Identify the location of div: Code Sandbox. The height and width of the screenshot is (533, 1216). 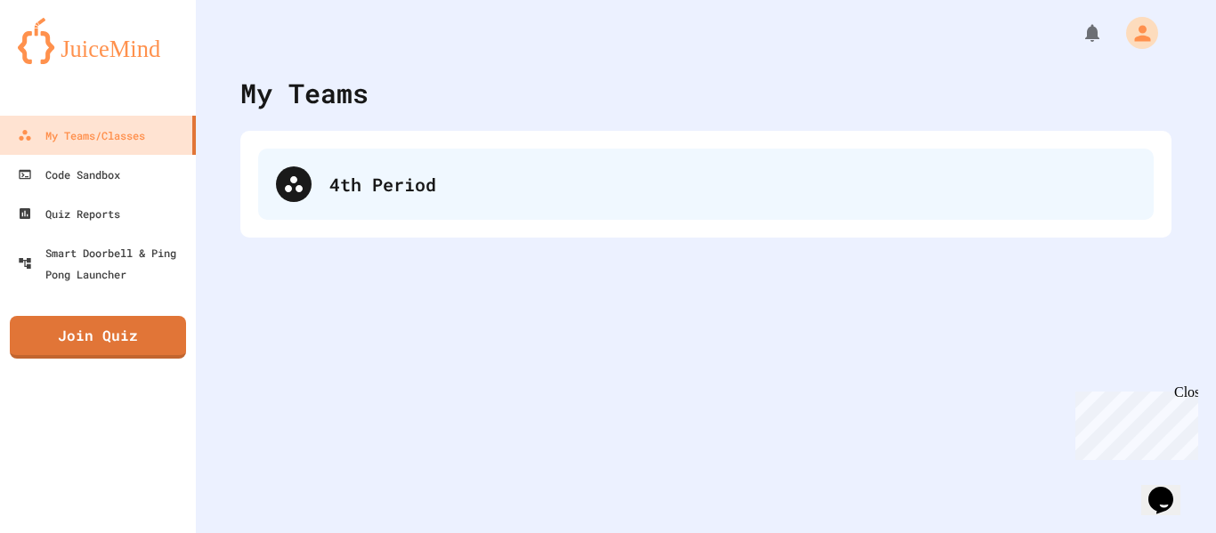
(69, 174).